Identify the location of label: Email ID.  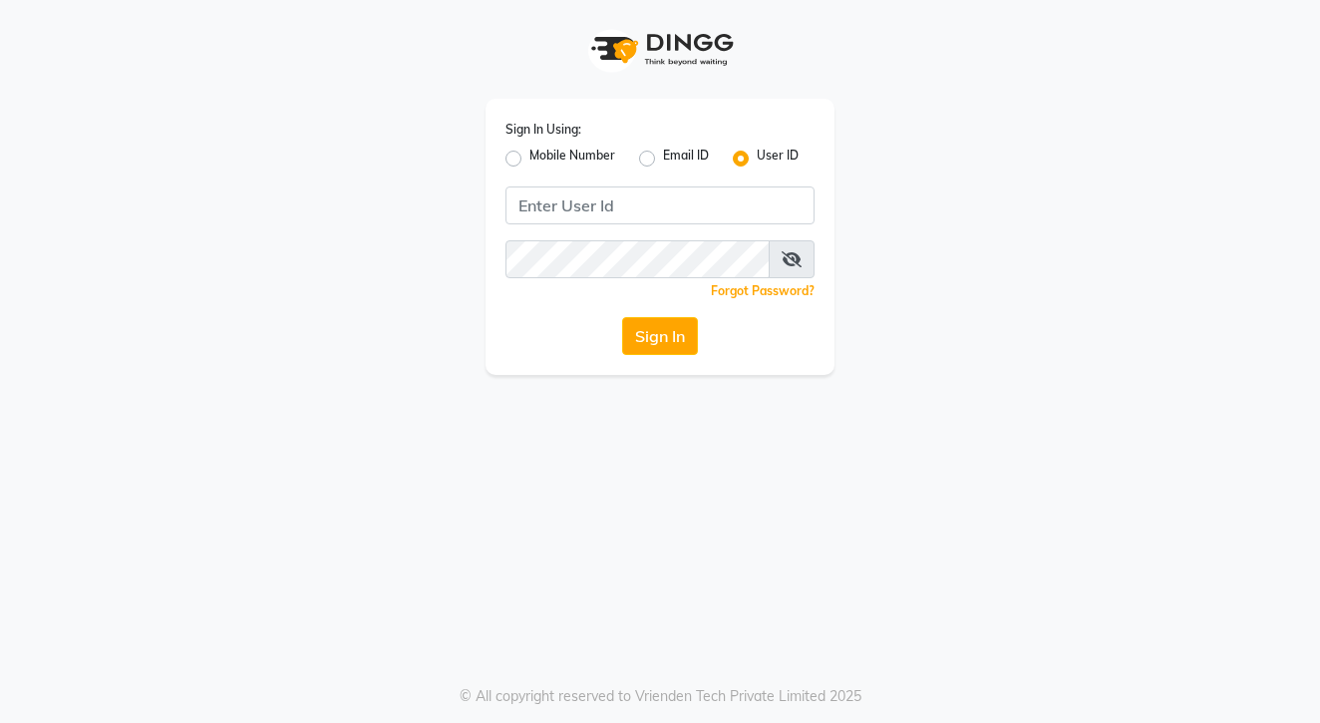
(686, 158).